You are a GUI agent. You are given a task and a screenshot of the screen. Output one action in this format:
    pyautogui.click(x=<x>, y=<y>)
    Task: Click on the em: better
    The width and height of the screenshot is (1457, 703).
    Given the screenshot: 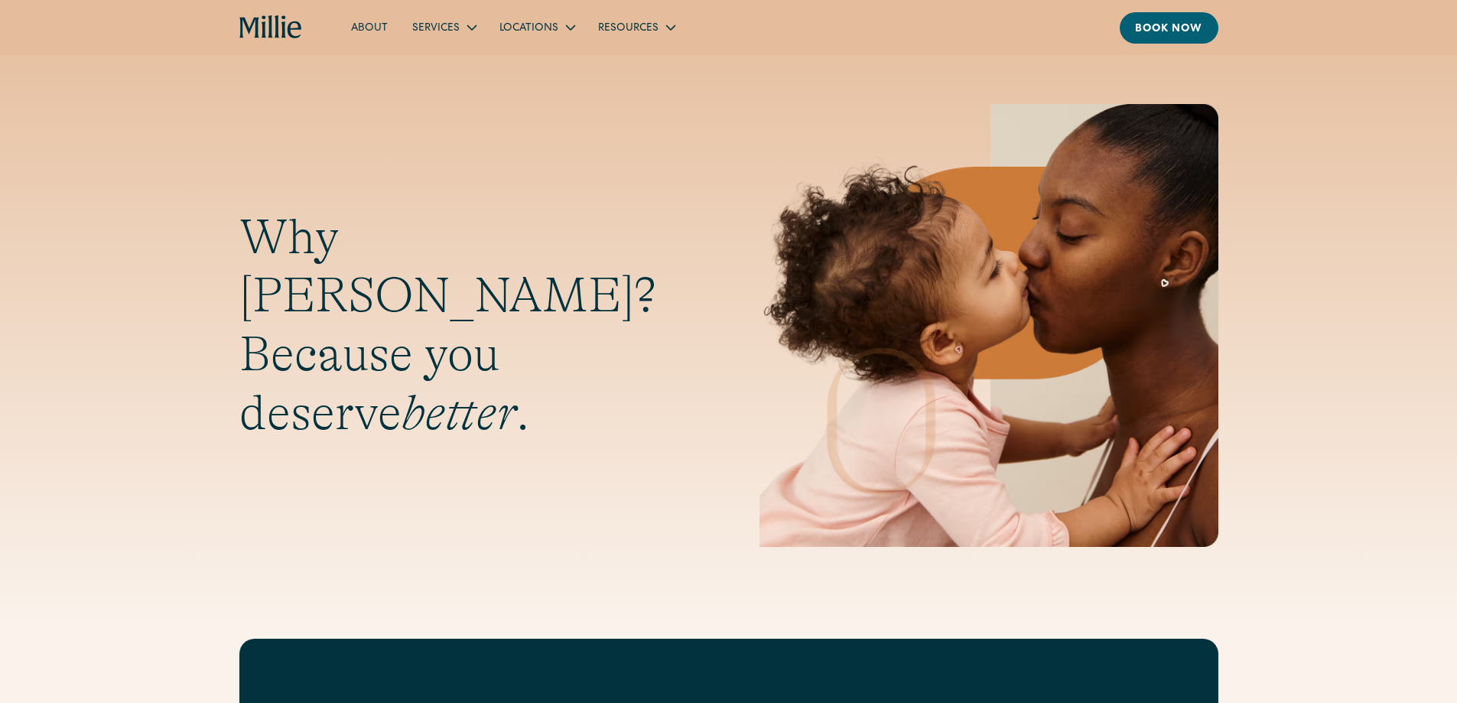 What is the action you would take?
    pyautogui.click(x=459, y=413)
    